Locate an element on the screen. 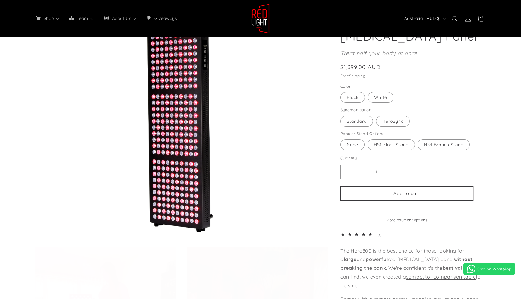 The height and width of the screenshot is (299, 521). a: Learn is located at coordinates (81, 18).